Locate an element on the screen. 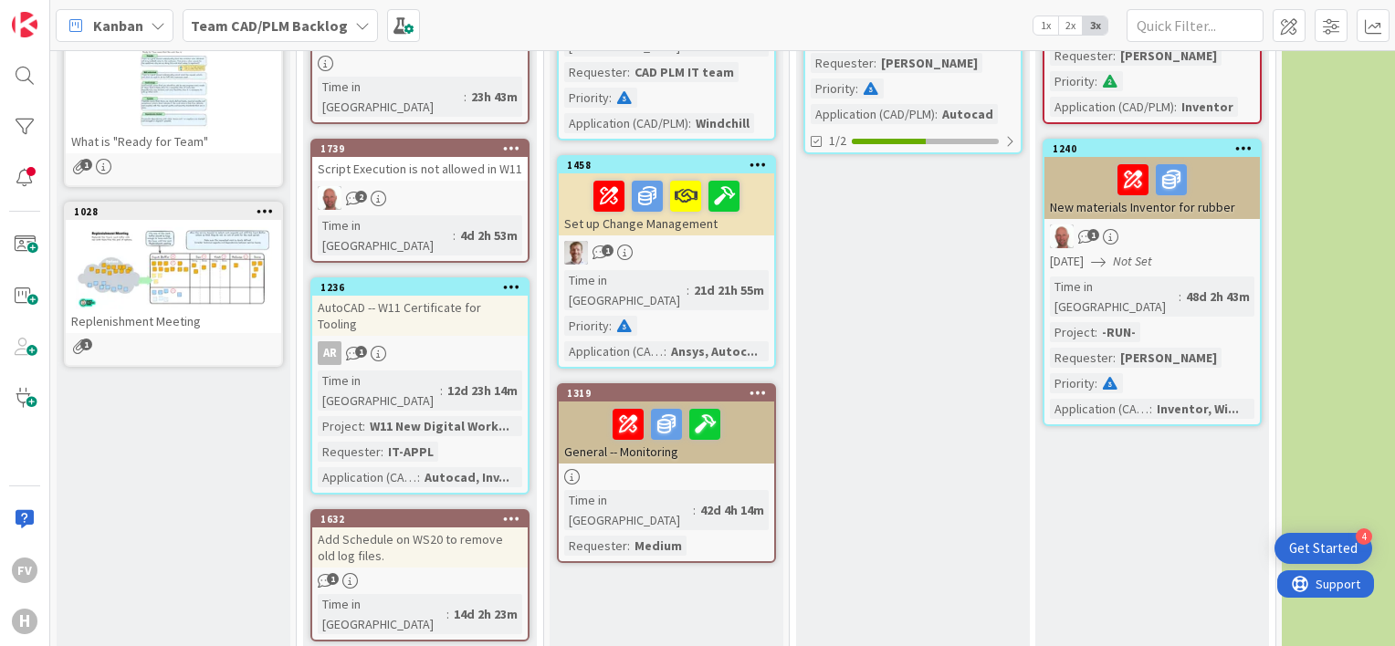 The width and height of the screenshot is (1395, 646). div: 1236 is located at coordinates (423, 287).